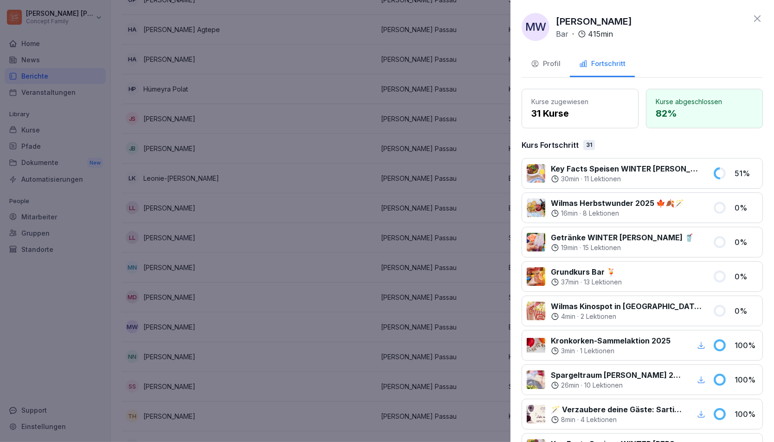 Image resolution: width=774 pixels, height=442 pixels. What do you see at coordinates (603, 179) in the screenshot?
I see `p: 11 Lektionen` at bounding box center [603, 179].